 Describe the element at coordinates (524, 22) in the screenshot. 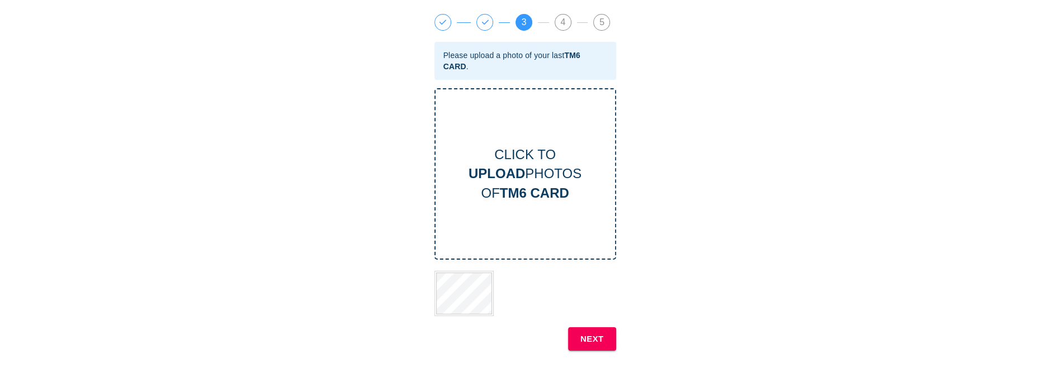

I see `span: 3` at that location.